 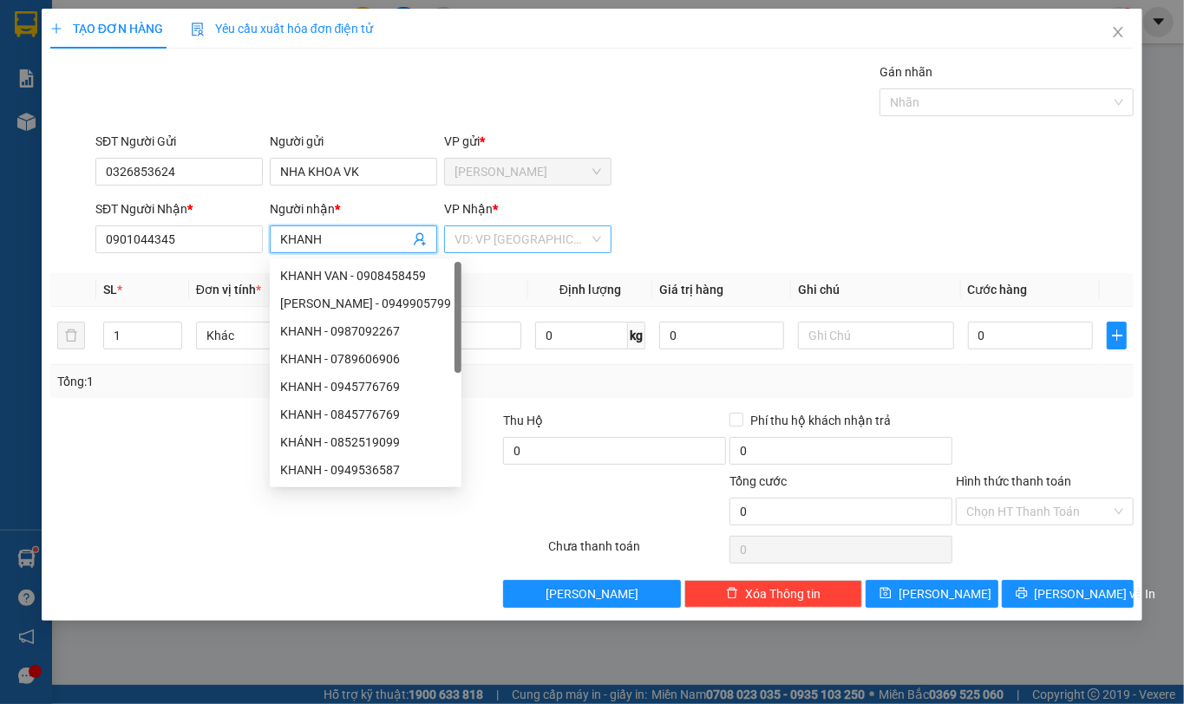 What do you see at coordinates (365, 276) in the screenshot?
I see `div: KHANH VAN - 0908458459` at bounding box center [365, 276].